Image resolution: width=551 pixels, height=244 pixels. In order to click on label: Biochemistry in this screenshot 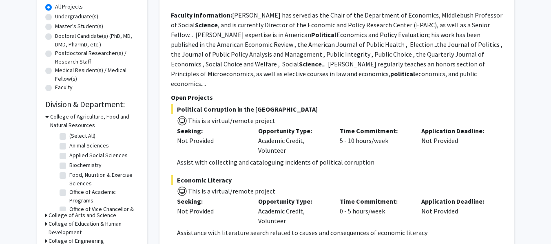, I will do `click(85, 165)`.